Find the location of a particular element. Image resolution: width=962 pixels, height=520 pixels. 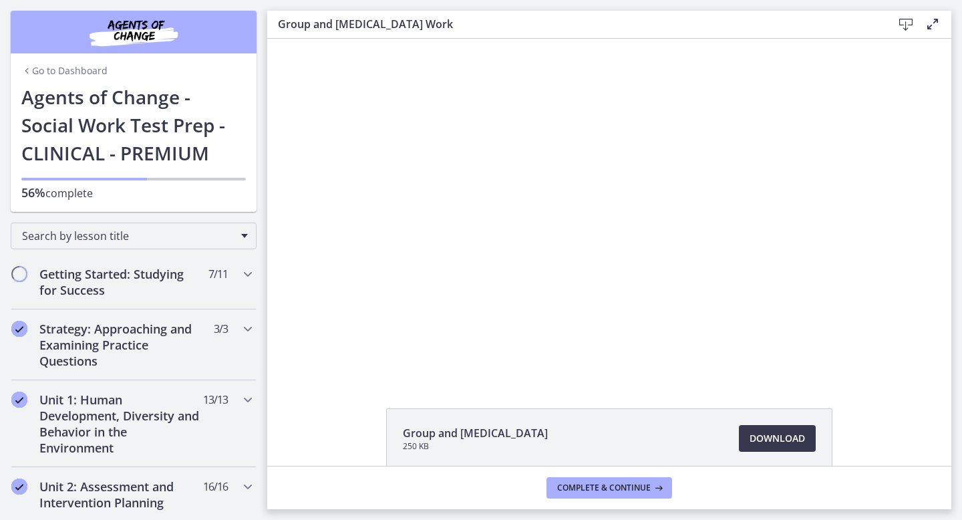

button: Complete & continue is located at coordinates (609, 487).